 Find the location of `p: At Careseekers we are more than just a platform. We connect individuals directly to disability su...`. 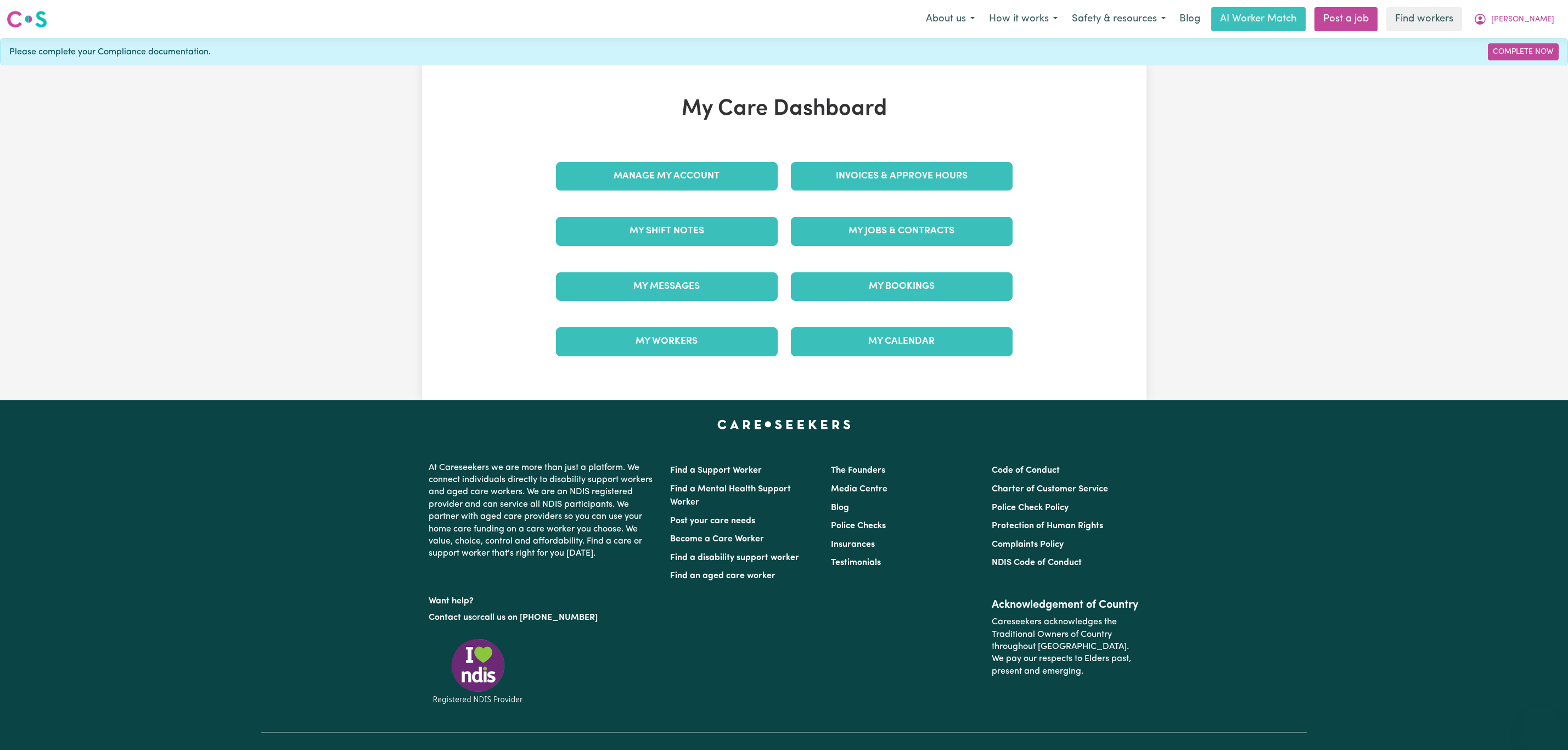

p: At Careseekers we are more than just a platform. We connect individuals directly to disability su... is located at coordinates (543, 510).